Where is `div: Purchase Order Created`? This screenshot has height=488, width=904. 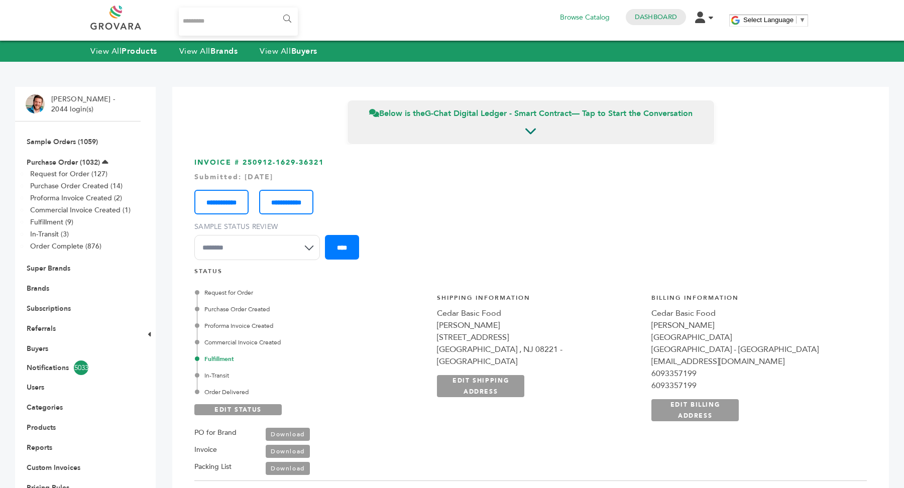 div: Purchase Order Created is located at coordinates (311, 309).